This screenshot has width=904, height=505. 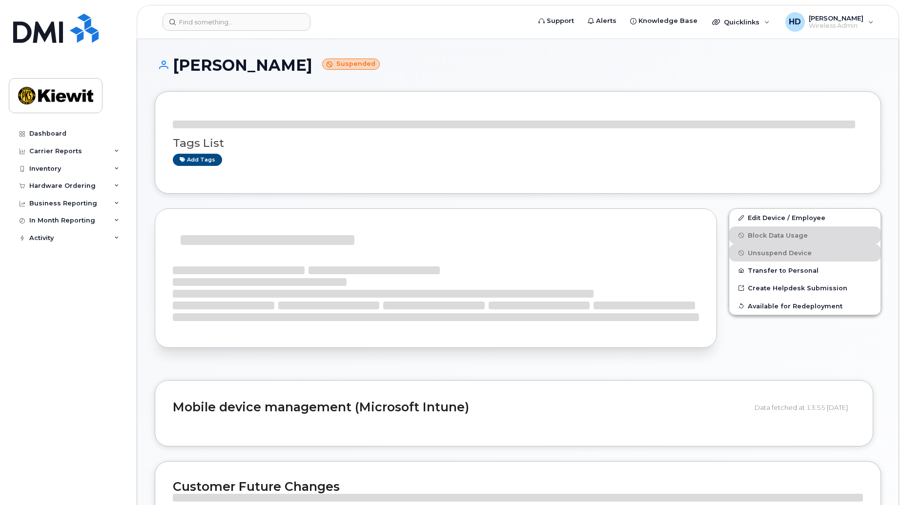 What do you see at coordinates (197, 160) in the screenshot?
I see `a: Add tags` at bounding box center [197, 160].